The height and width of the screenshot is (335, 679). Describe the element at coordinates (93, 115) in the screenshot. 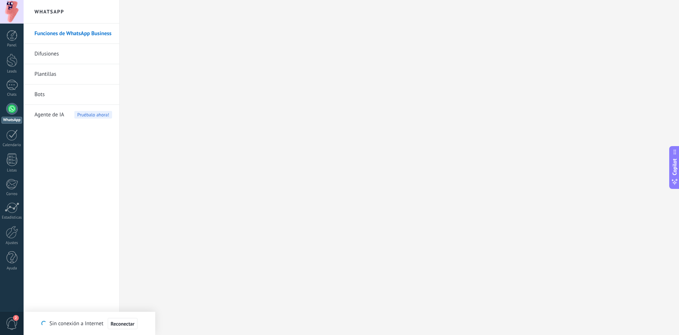

I see `span: Pruébalo ahora!` at that location.